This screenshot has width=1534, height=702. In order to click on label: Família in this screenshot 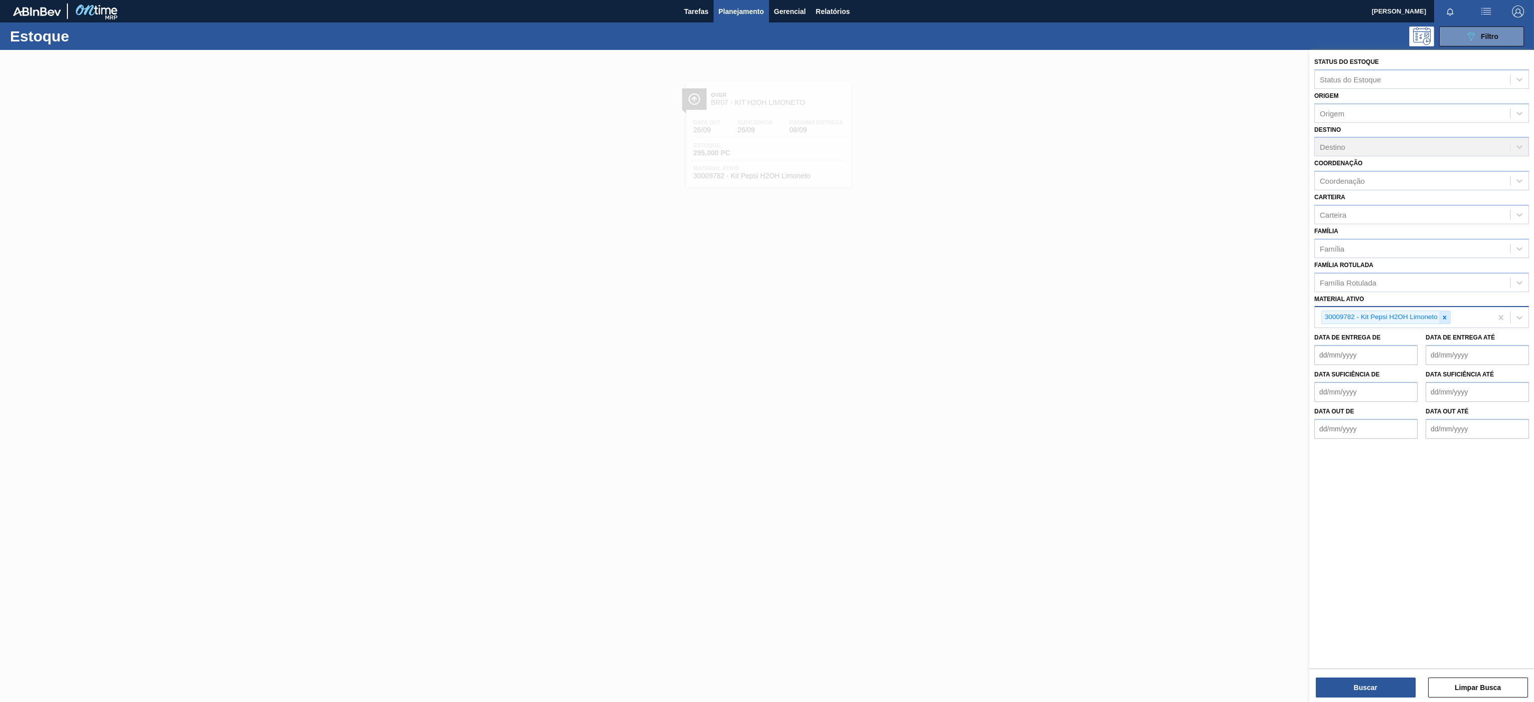, I will do `click(1326, 231)`.